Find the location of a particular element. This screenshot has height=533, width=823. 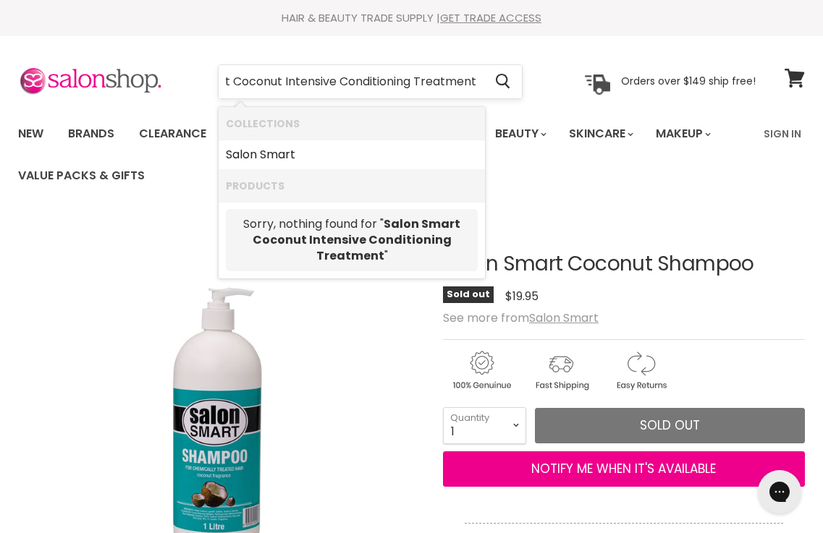

form: Product is located at coordinates (370, 82).